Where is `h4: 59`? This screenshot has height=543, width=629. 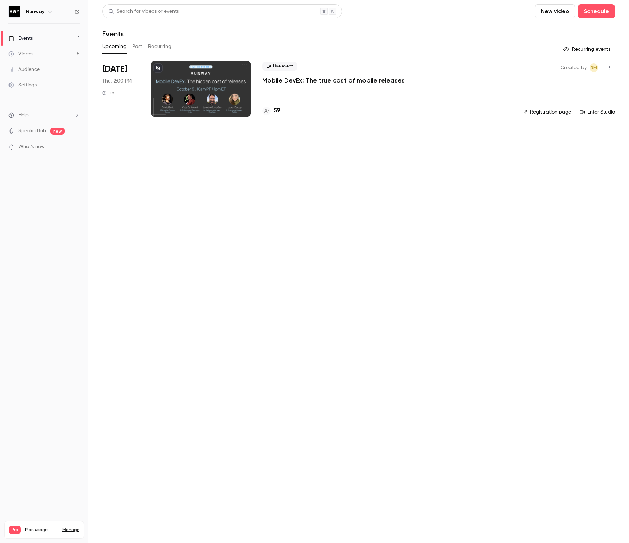
h4: 59 is located at coordinates (277, 111).